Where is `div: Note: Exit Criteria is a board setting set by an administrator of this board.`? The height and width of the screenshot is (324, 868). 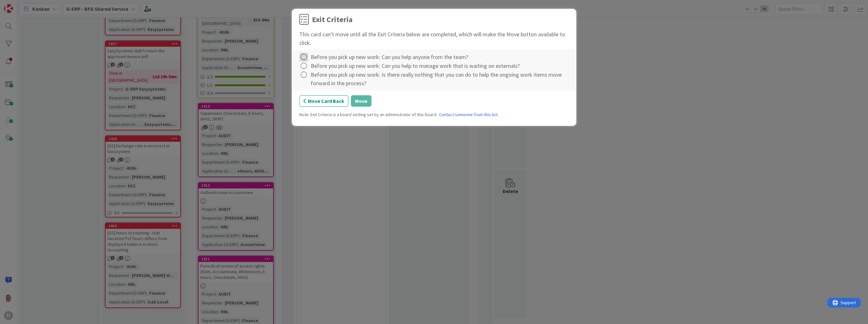
div: Note: Exit Criteria is a board setting set by an administrator of this board. is located at coordinates (434, 115).